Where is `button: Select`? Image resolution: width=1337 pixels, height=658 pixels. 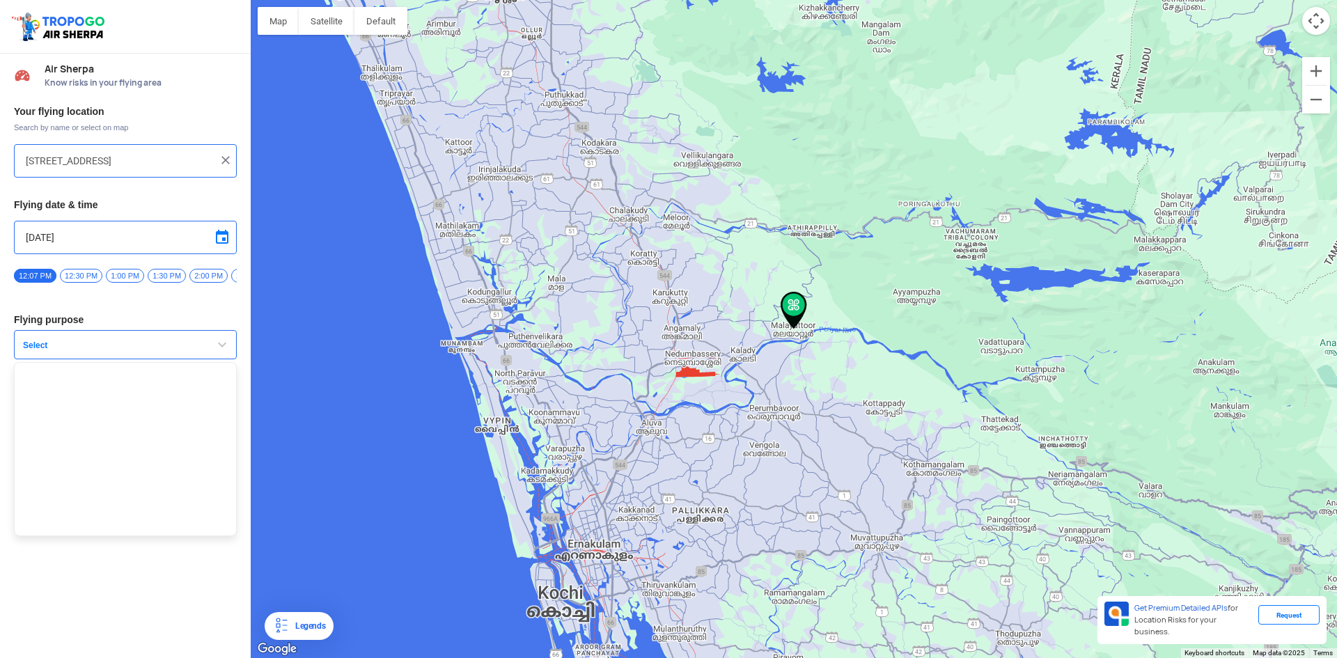 button: Select is located at coordinates (125, 345).